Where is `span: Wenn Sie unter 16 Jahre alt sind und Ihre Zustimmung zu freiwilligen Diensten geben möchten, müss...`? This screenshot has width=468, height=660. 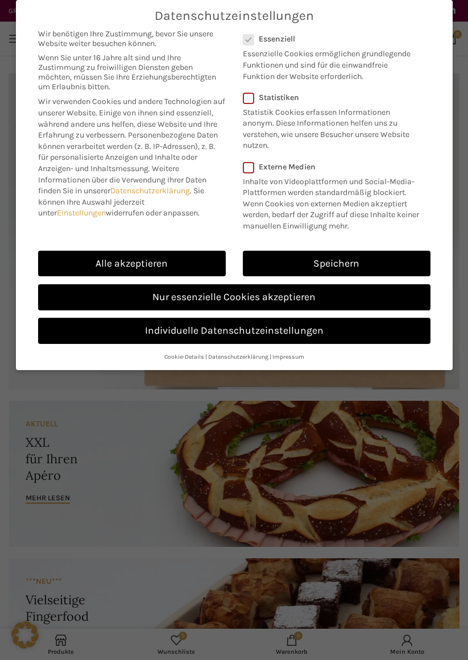 span: Wenn Sie unter 16 Jahre alt sind und Ihre Zustimmung zu freiwilligen Diensten geben möchten, müss... is located at coordinates (132, 72).